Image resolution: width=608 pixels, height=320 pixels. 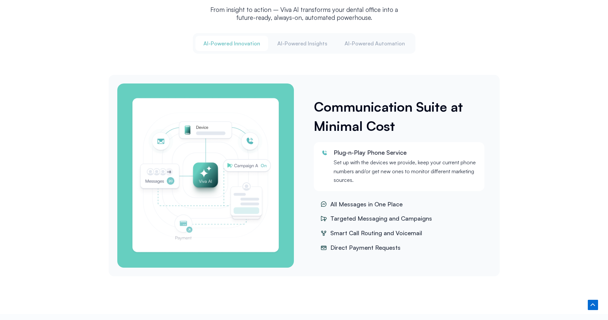 What do you see at coordinates (232, 43) in the screenshot?
I see `span: Al-Powered Innovation` at bounding box center [232, 43].